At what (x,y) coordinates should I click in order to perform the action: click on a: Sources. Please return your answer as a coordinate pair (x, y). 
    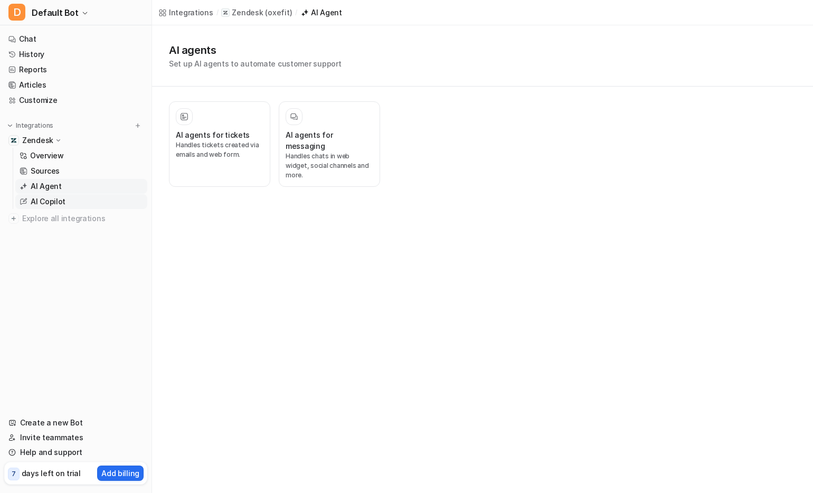
    Looking at the image, I should click on (81, 171).